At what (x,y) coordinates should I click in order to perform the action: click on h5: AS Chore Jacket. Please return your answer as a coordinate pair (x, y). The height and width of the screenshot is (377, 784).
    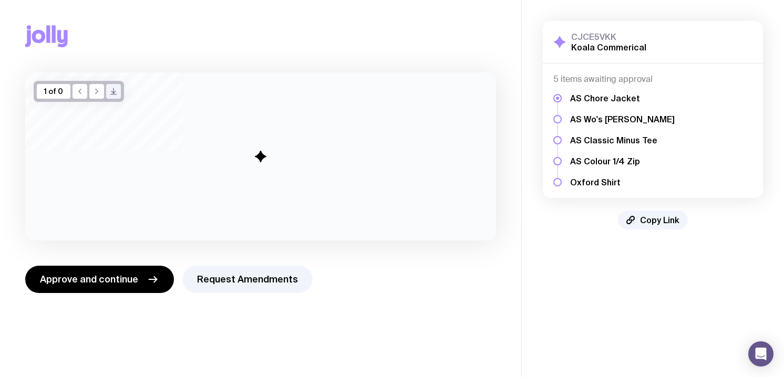
    Looking at the image, I should click on (622, 98).